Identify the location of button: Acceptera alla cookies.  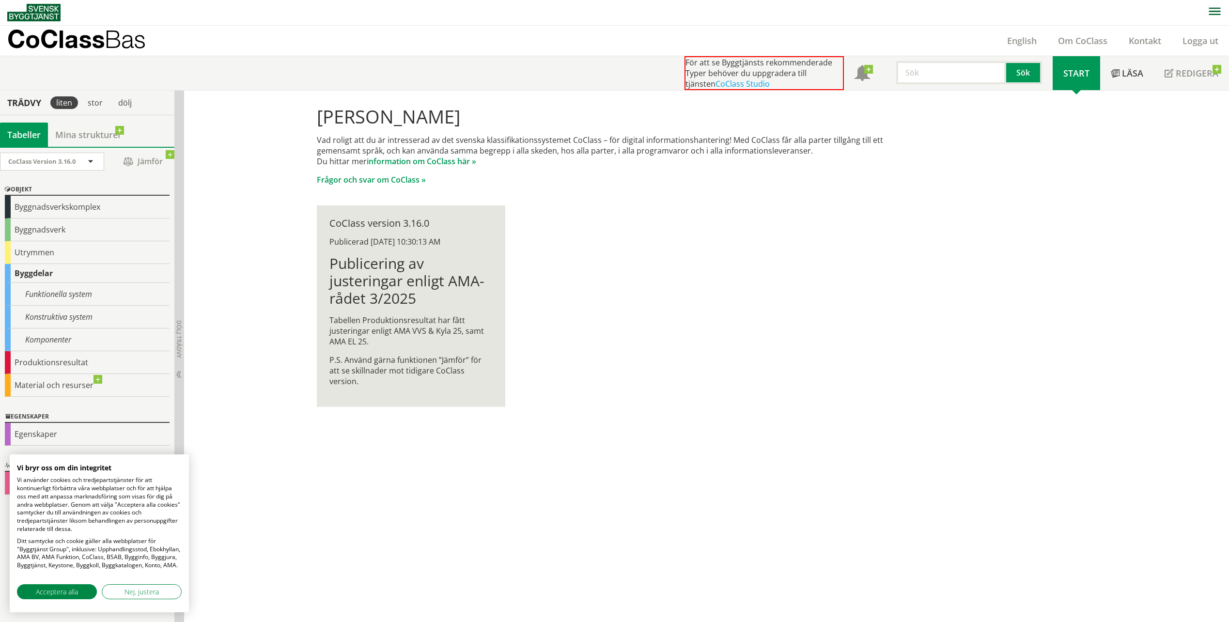
(57, 592).